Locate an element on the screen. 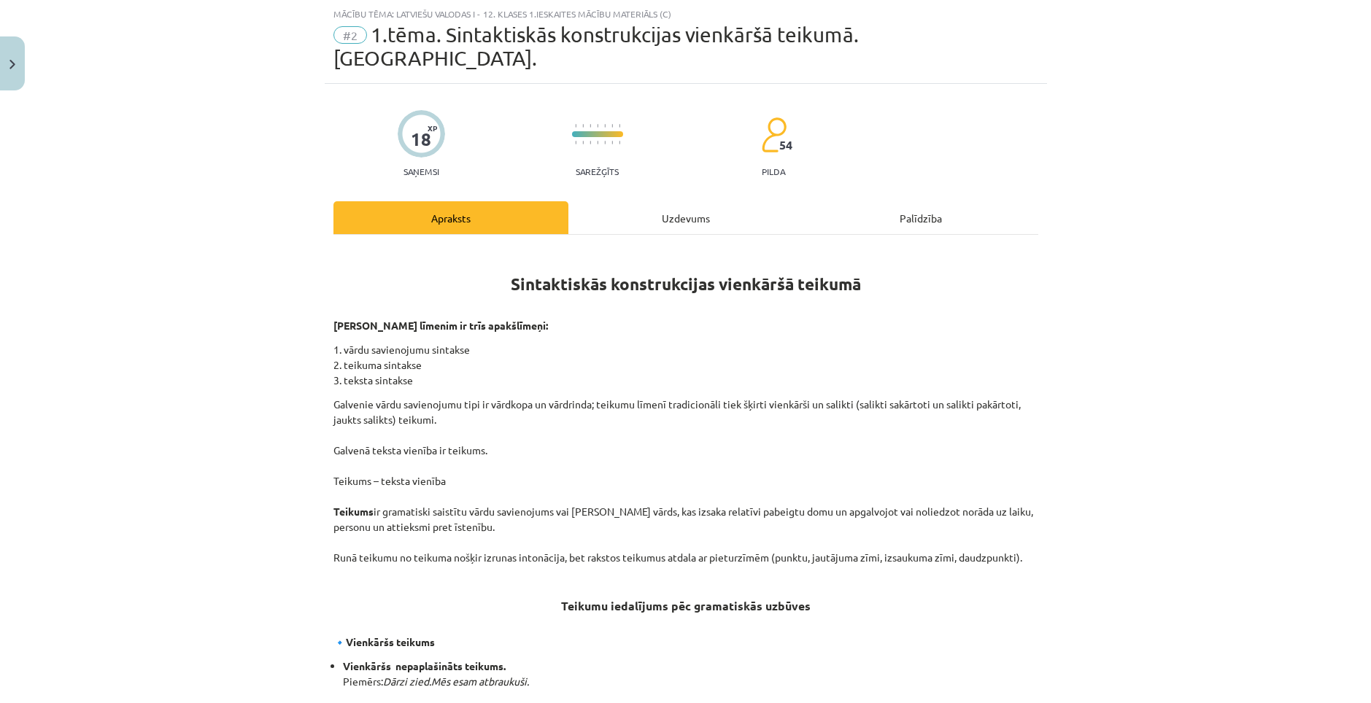 The height and width of the screenshot is (703, 1371). strong: Sintaktiskās konstrukcijas vienkāršā teikumā is located at coordinates (686, 284).